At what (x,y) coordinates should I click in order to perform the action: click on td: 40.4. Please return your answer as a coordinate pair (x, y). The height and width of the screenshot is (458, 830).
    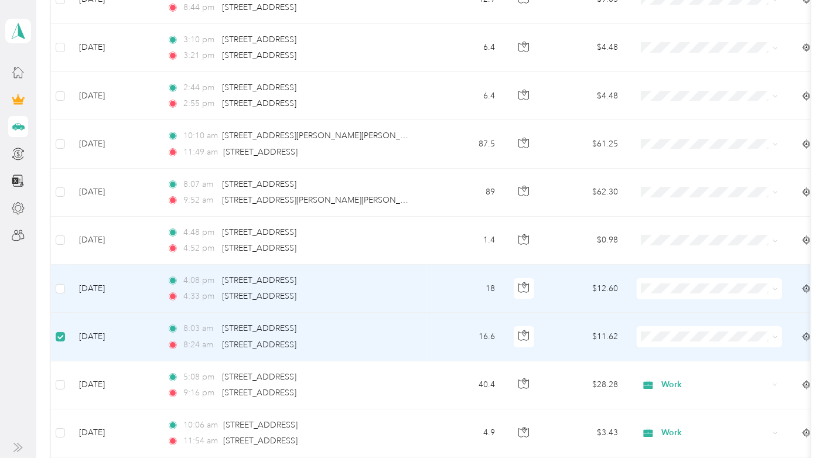
    Looking at the image, I should click on (465, 385).